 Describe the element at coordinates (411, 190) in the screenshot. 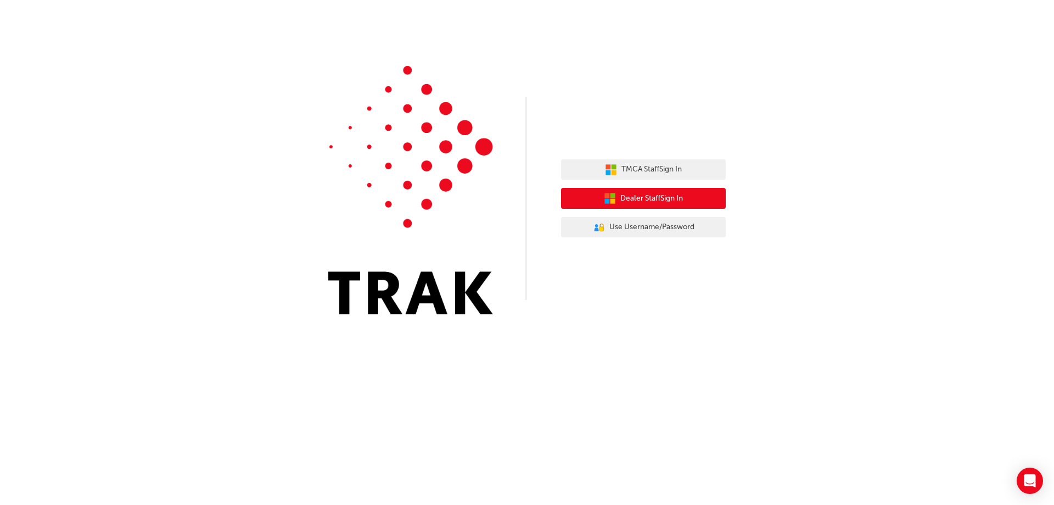

I see `img: Trak` at that location.